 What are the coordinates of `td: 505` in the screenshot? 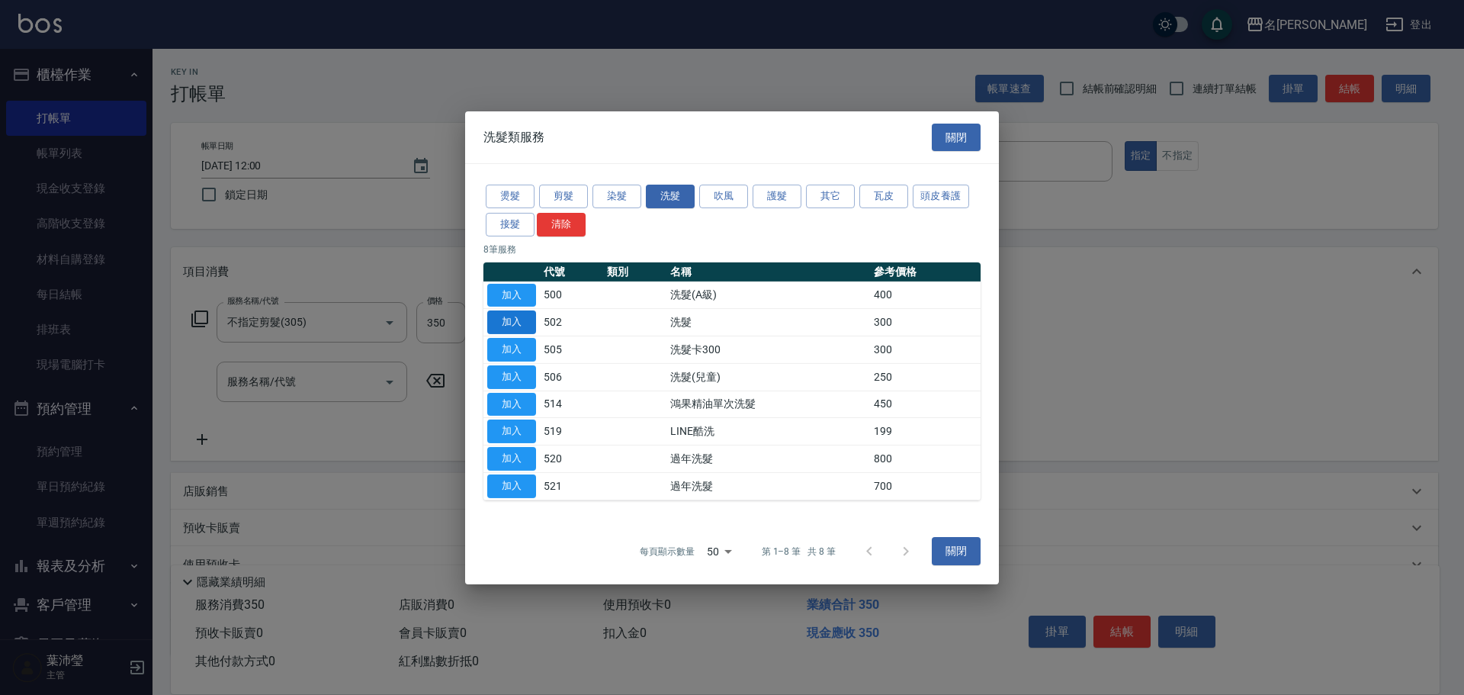 It's located at (571, 349).